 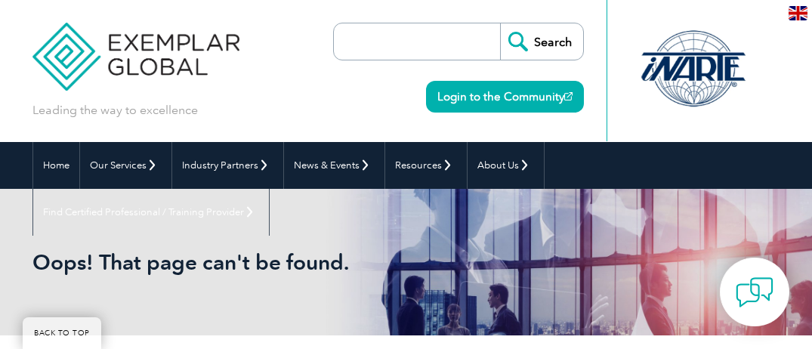 What do you see at coordinates (506, 166) in the screenshot?
I see `a: About Us` at bounding box center [506, 166].